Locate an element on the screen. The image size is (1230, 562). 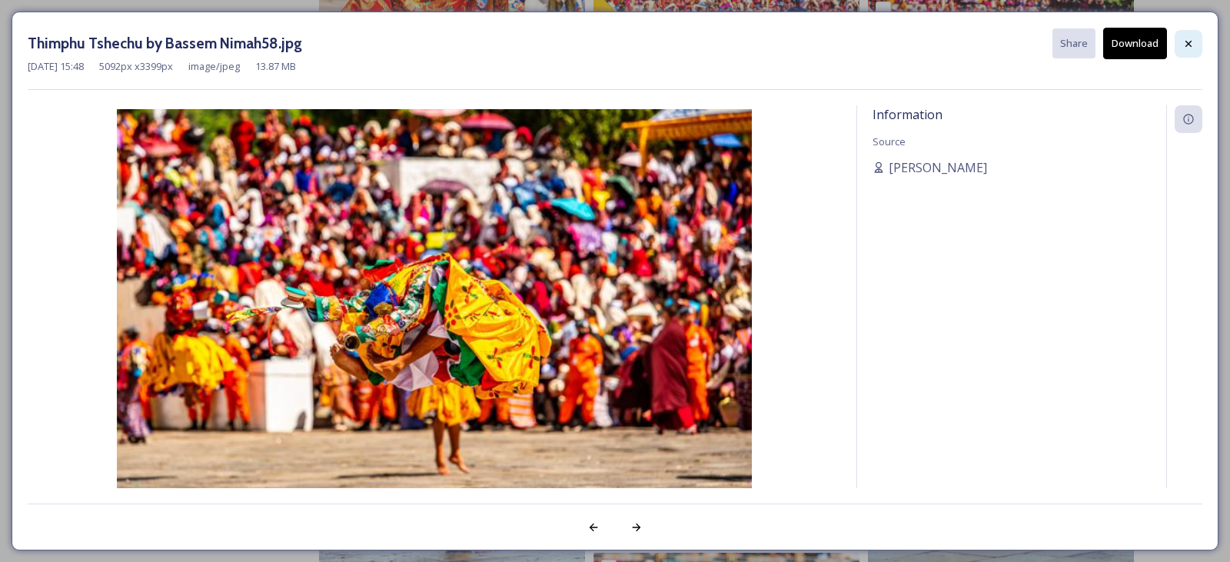
h3: Thimphu Tshechu by Bassem Nimah58.jpg is located at coordinates (164, 43).